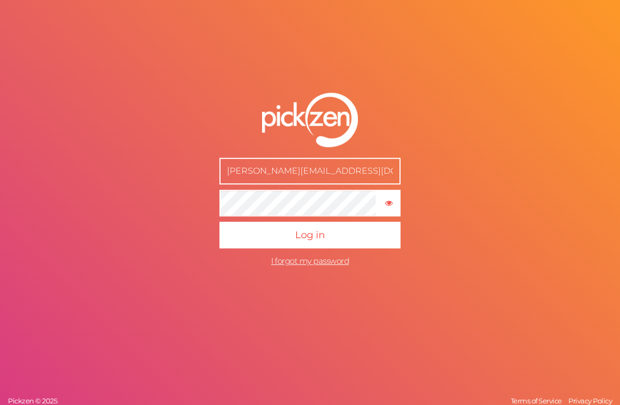 This screenshot has height=405, width=620. What do you see at coordinates (536, 400) in the screenshot?
I see `a: Terms of Service` at bounding box center [536, 400].